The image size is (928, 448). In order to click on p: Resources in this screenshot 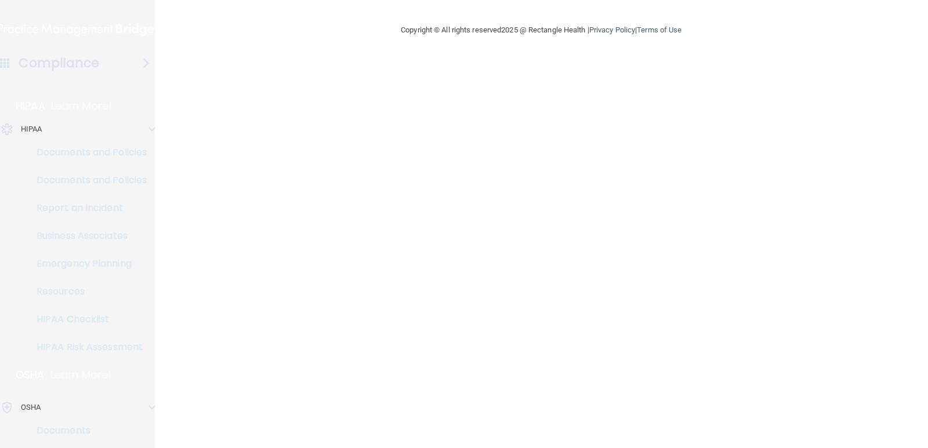, I will do `click(86, 292)`.